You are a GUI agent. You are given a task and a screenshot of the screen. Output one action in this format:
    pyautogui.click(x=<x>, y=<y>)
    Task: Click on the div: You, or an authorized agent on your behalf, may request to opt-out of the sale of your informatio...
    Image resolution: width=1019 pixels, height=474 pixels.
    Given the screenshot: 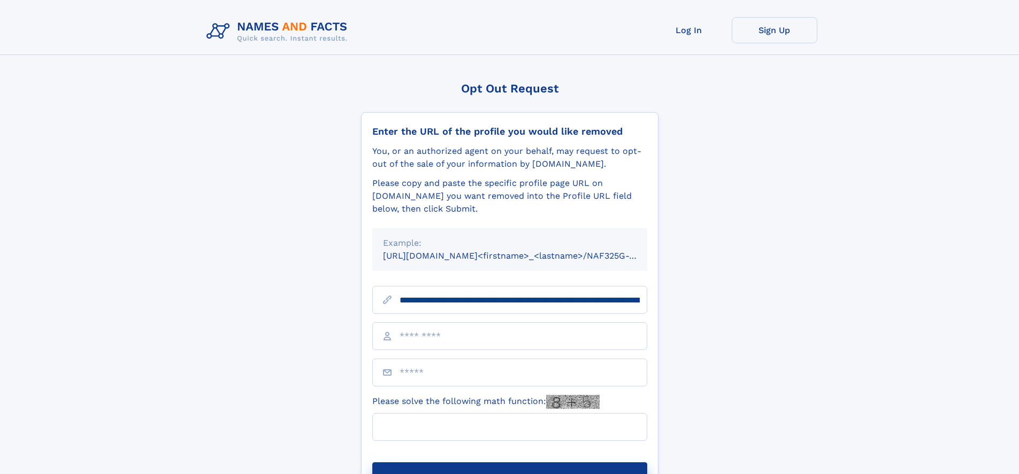 What is the action you would take?
    pyautogui.click(x=510, y=158)
    